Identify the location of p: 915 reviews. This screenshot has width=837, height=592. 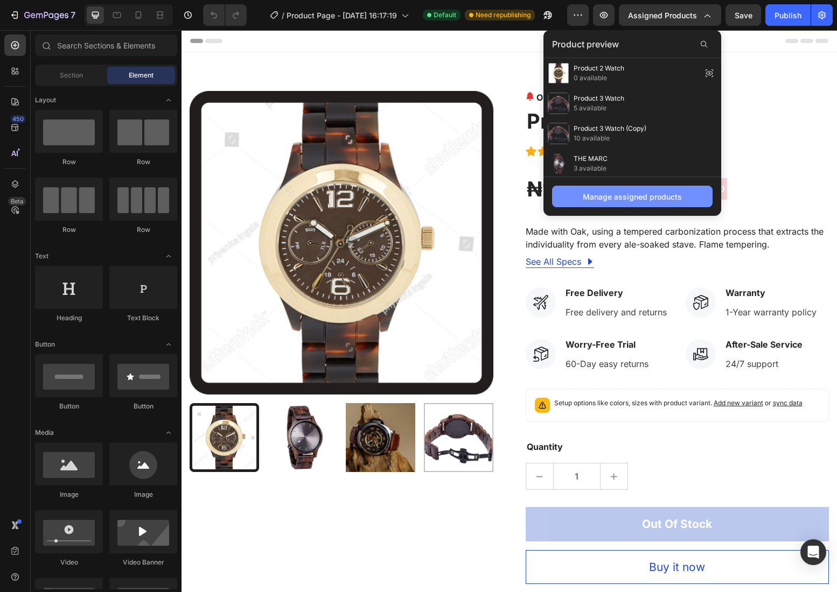
(436, 121).